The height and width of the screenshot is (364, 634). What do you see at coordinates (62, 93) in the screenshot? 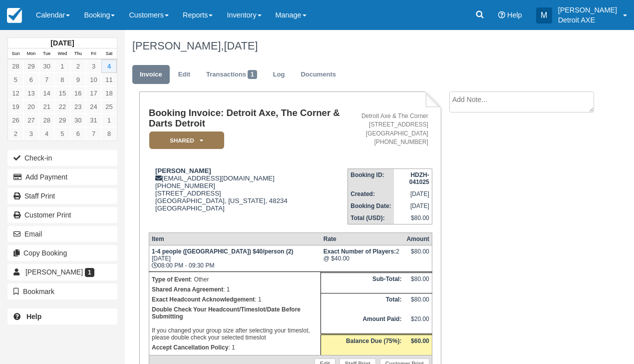
I see `a: 15` at bounding box center [62, 93].